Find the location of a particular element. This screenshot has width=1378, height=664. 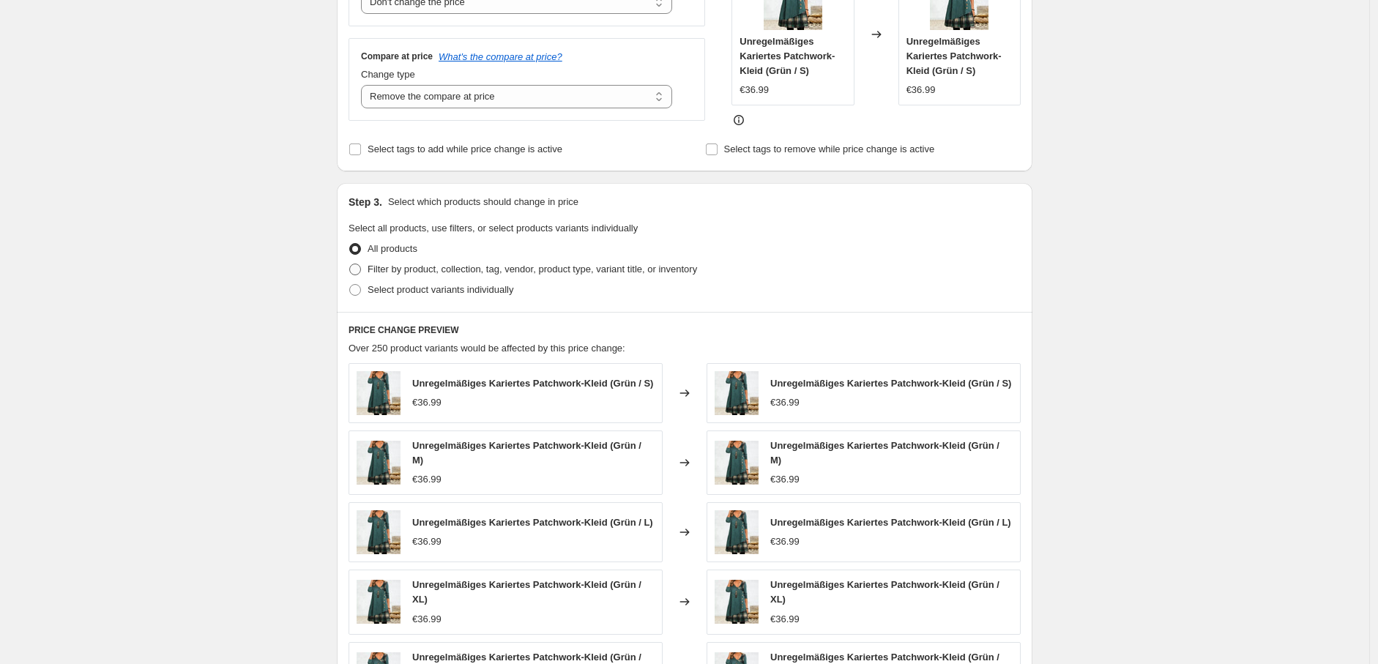

i: What's the compare at price? is located at coordinates (500, 56).